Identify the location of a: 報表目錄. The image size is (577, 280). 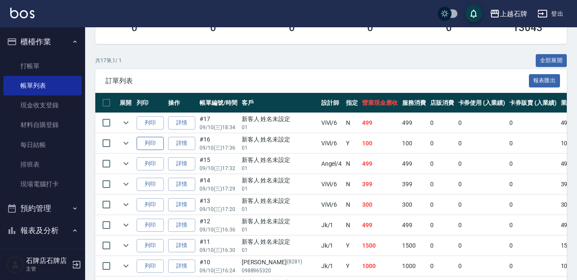
(43, 254).